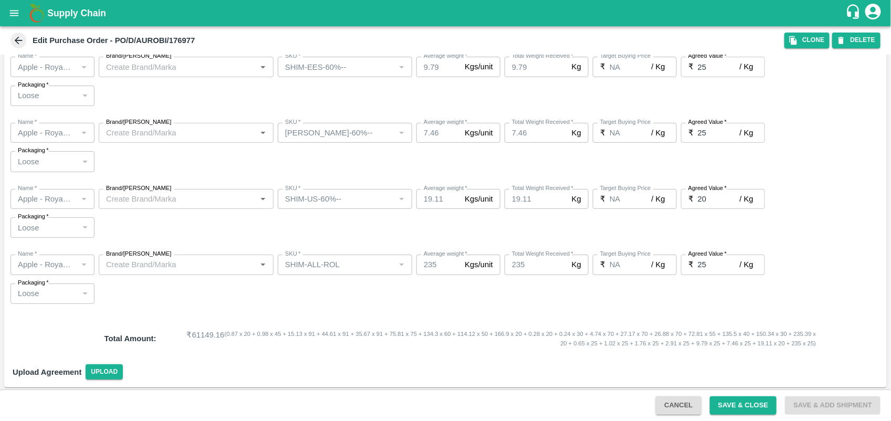 The image size is (891, 421). Describe the element at coordinates (130, 339) in the screenshot. I see `strong: Total Amount :` at that location.